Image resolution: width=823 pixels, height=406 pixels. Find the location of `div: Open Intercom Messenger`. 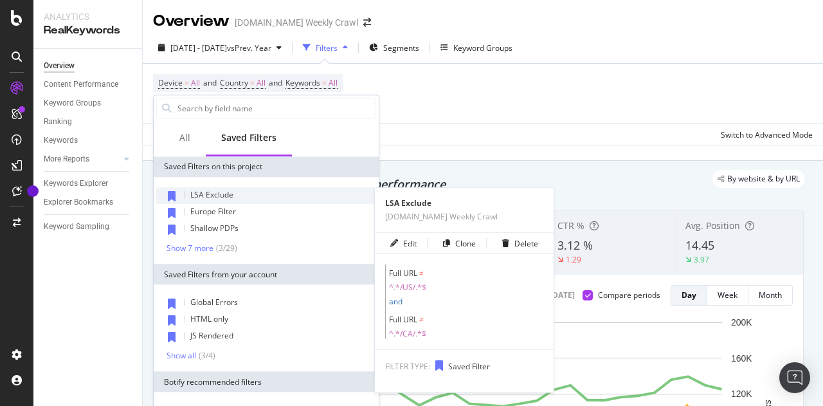

div: Open Intercom Messenger is located at coordinates (795, 377).